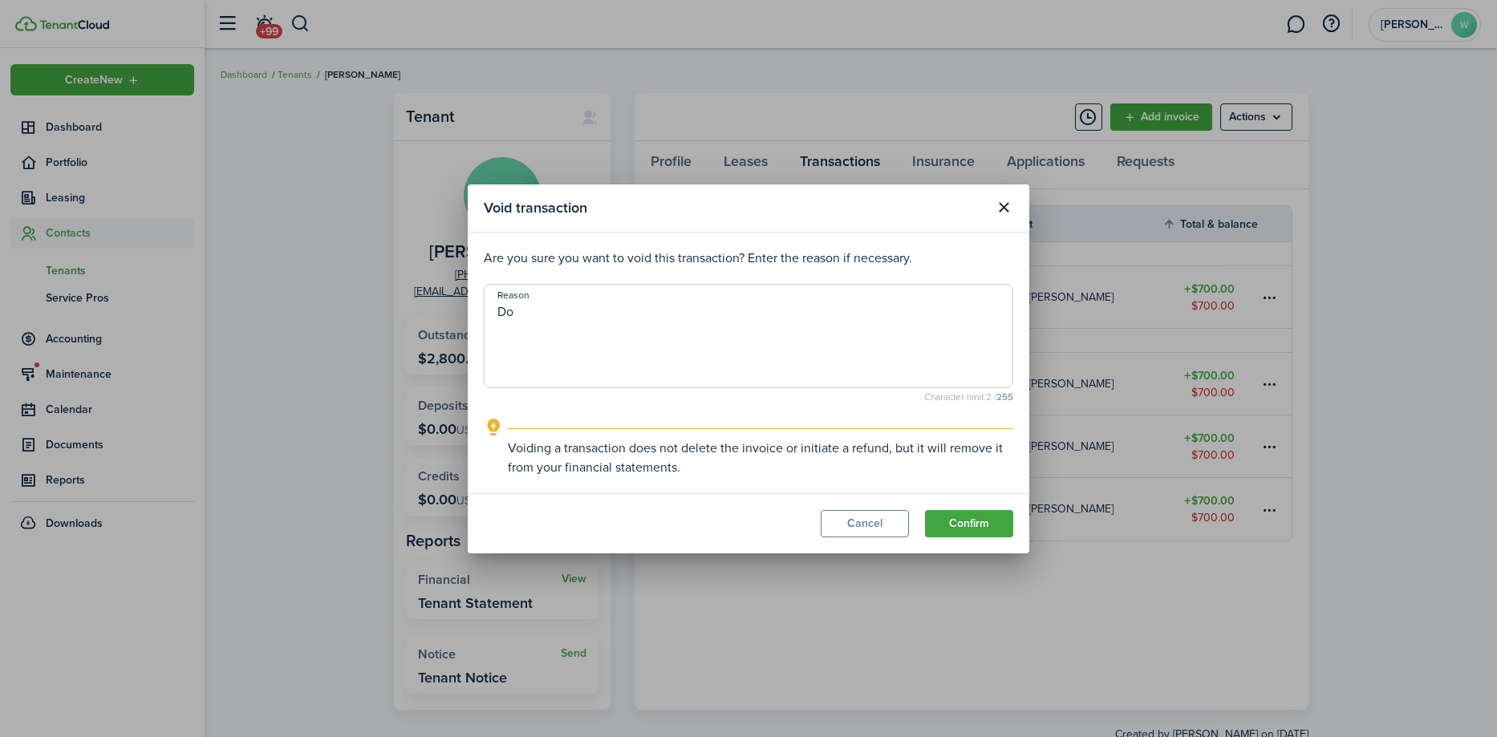 This screenshot has width=1497, height=737. What do you see at coordinates (865, 524) in the screenshot?
I see `button: Cancel` at bounding box center [865, 524].